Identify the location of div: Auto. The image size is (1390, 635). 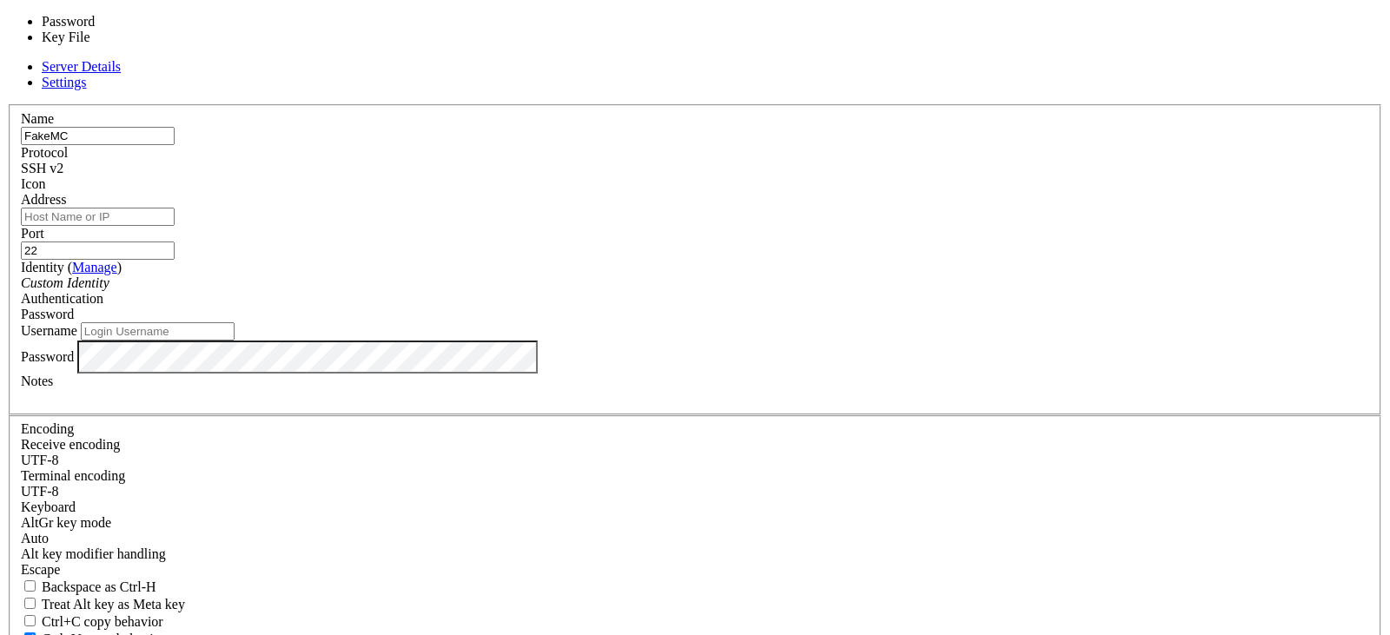
(695, 539).